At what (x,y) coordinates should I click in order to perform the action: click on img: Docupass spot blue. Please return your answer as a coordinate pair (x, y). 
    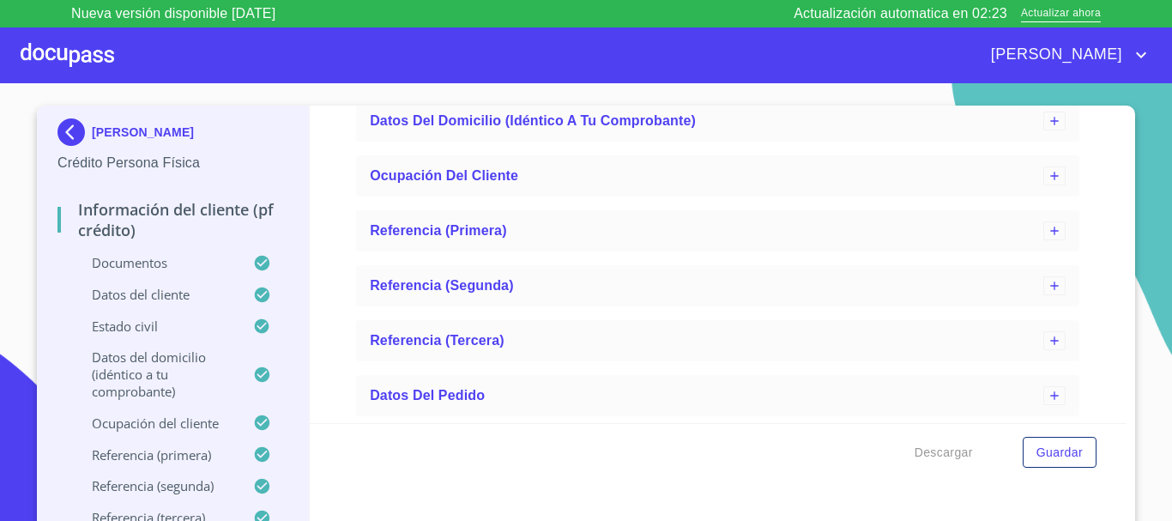
    Looking at the image, I should click on (75, 132).